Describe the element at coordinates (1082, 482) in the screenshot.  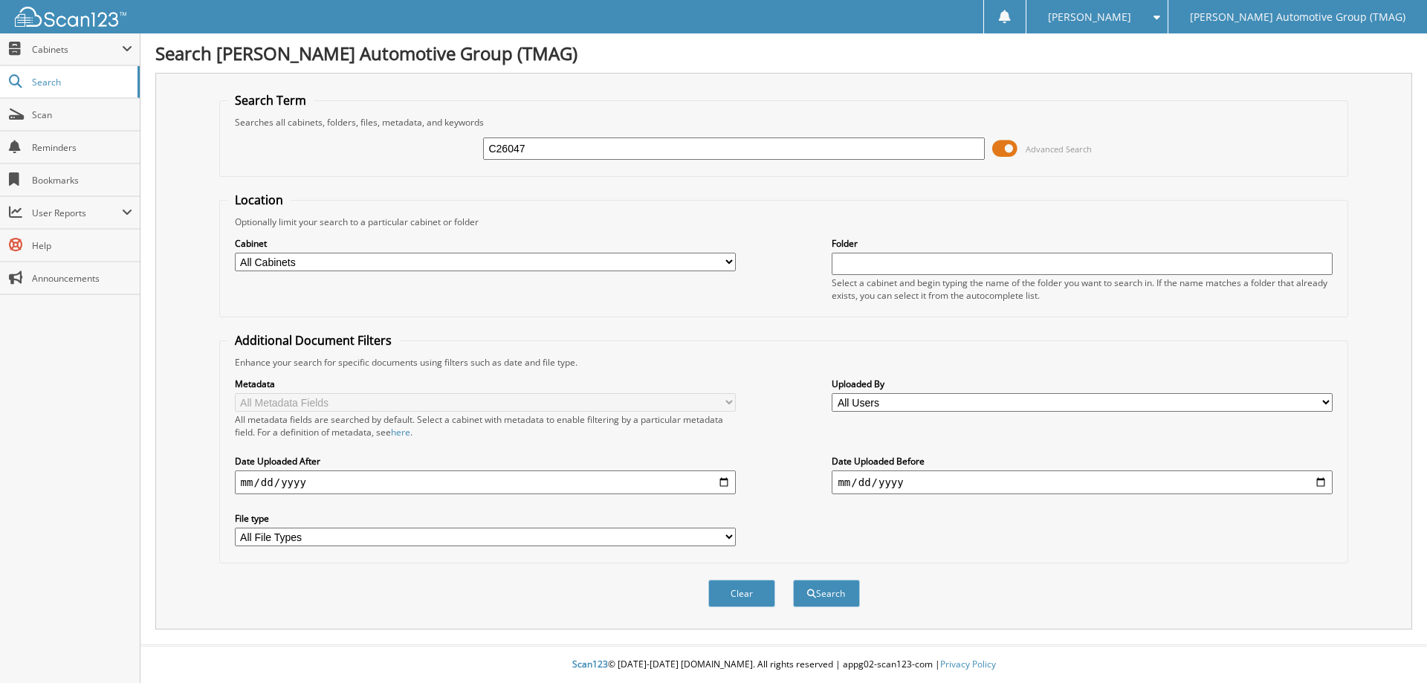
I see `input: end` at that location.